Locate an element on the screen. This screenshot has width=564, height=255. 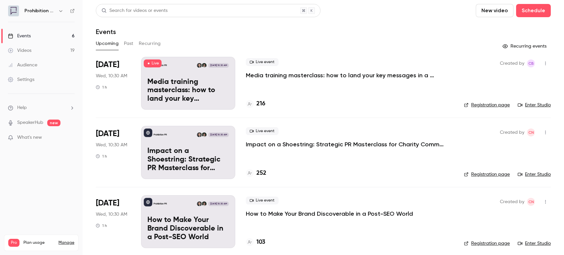
button: New video is located at coordinates (495, 11).